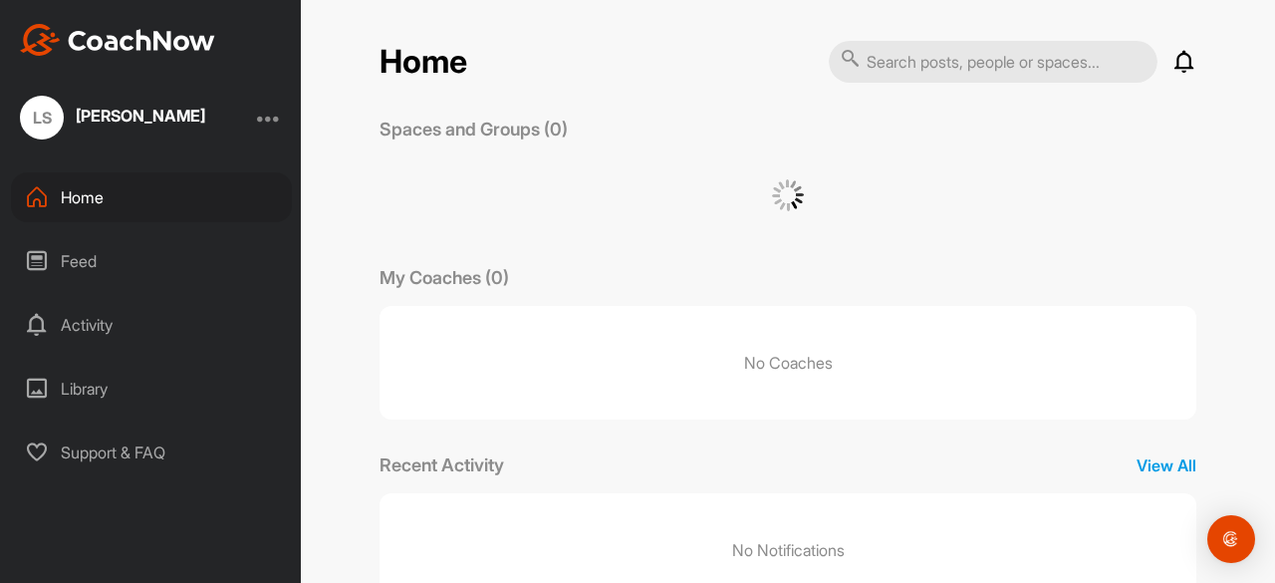  Describe the element at coordinates (993, 62) in the screenshot. I see `input: Search posts, people or spaces...` at that location.